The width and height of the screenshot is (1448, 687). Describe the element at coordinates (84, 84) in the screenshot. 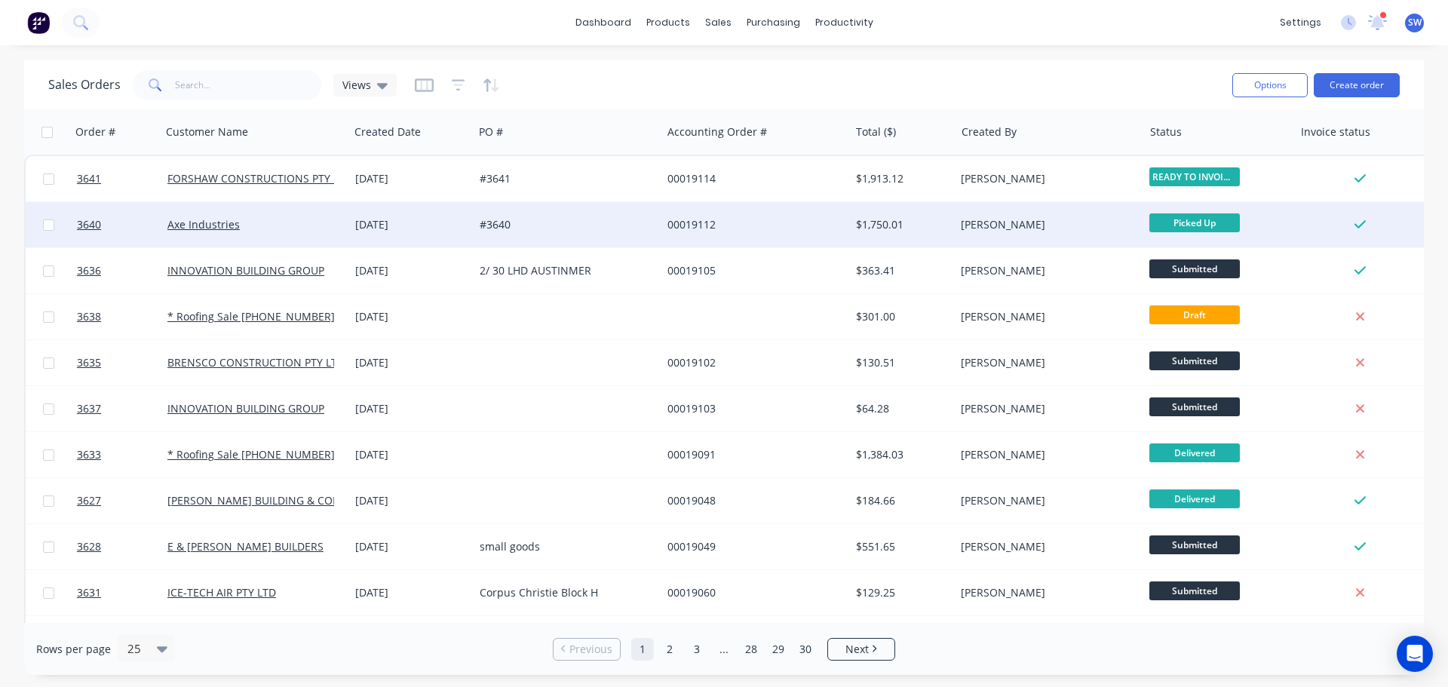

I see `h1: Sales Orders` at that location.